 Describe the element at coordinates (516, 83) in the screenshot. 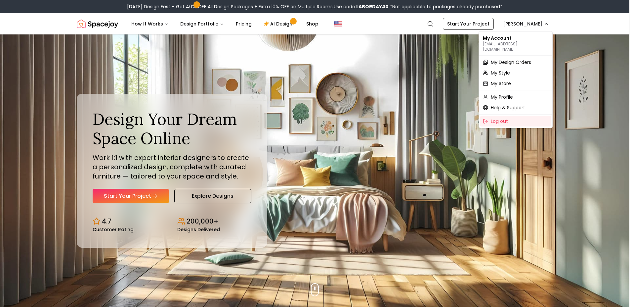

I see `a: My Store` at that location.